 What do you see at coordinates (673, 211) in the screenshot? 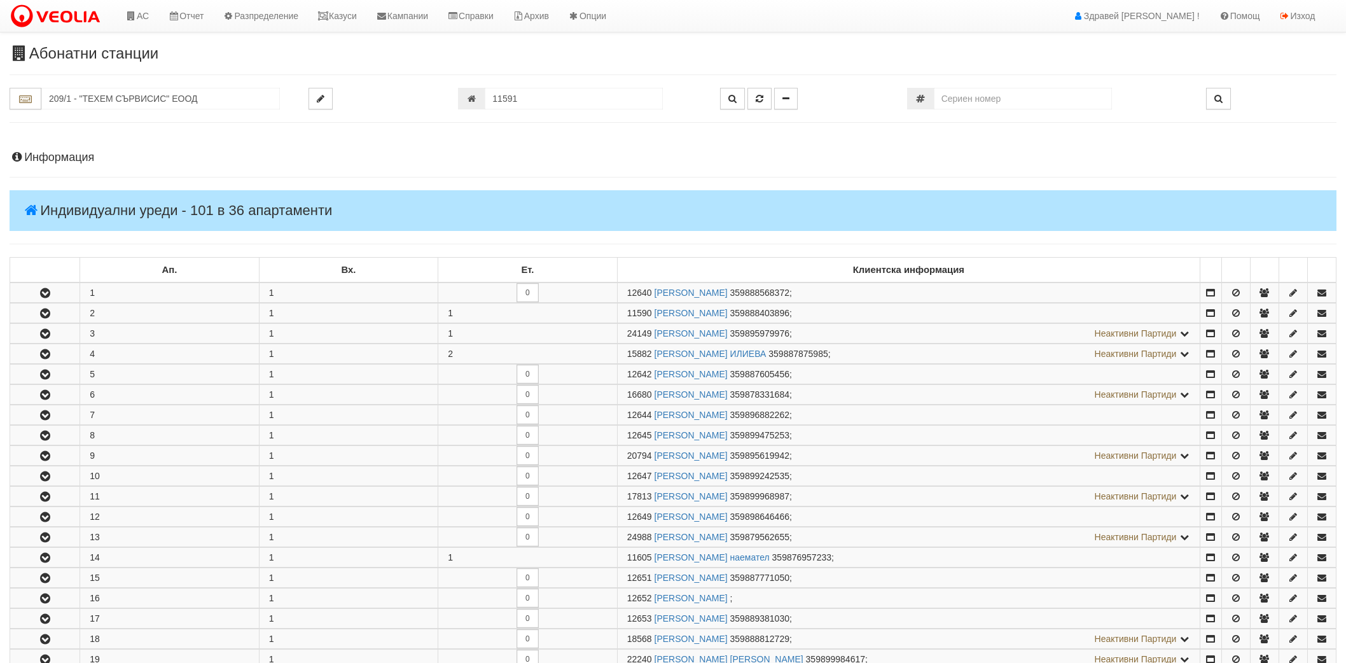
I see `h4: Индивидуални уреди - 101 в 36 апартаменти` at bounding box center [673, 211].